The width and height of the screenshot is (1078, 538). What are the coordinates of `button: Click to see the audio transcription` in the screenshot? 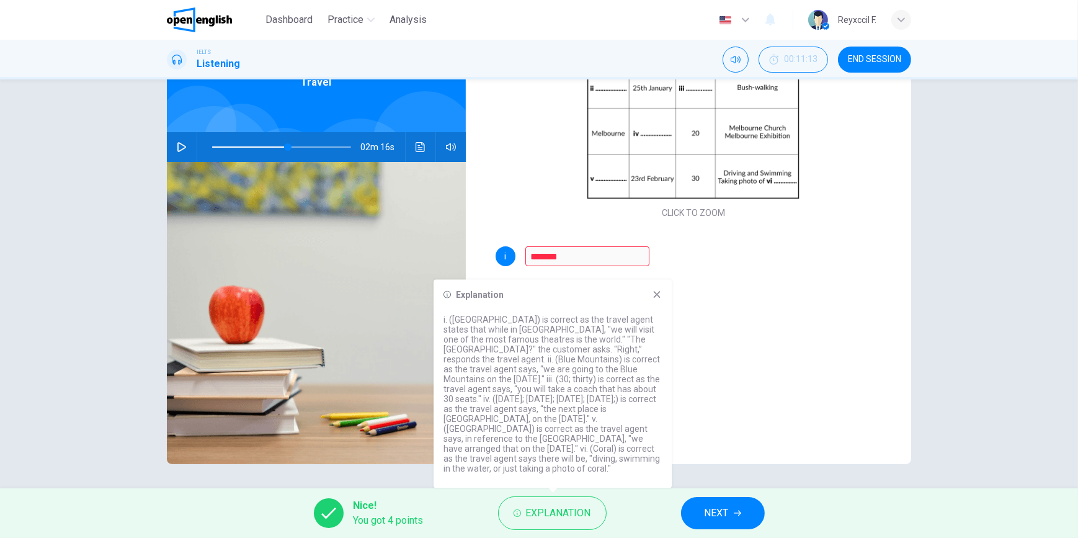 It's located at (421, 147).